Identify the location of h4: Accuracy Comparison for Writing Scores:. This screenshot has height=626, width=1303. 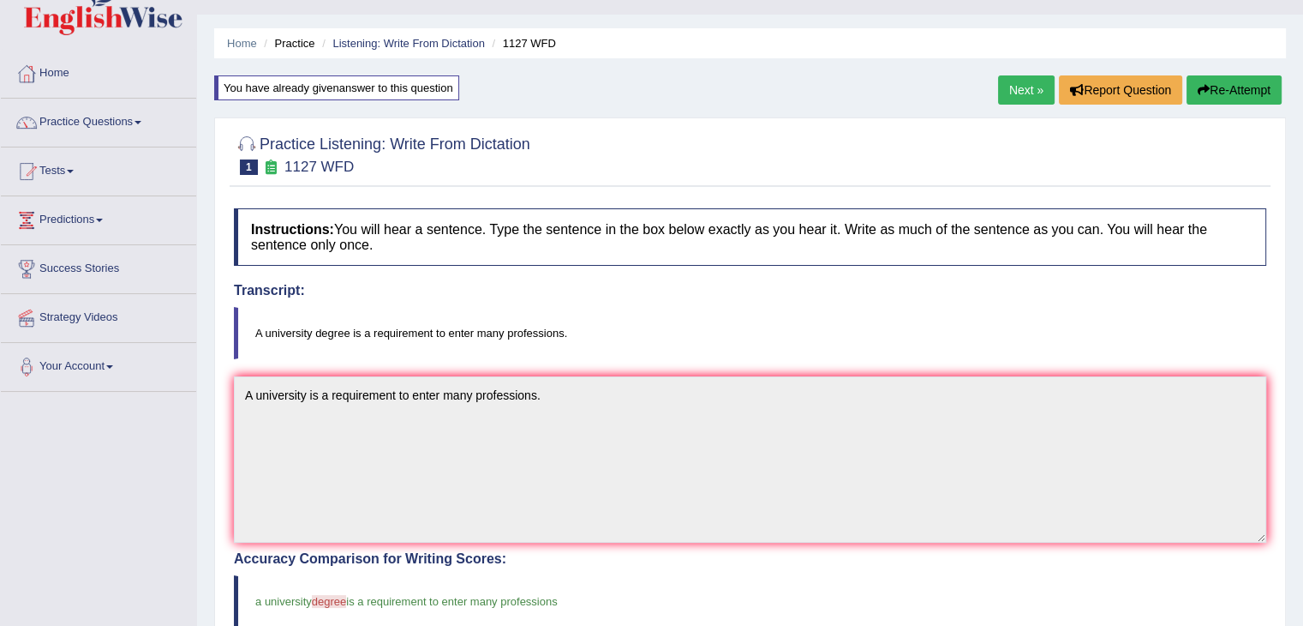
(750, 559).